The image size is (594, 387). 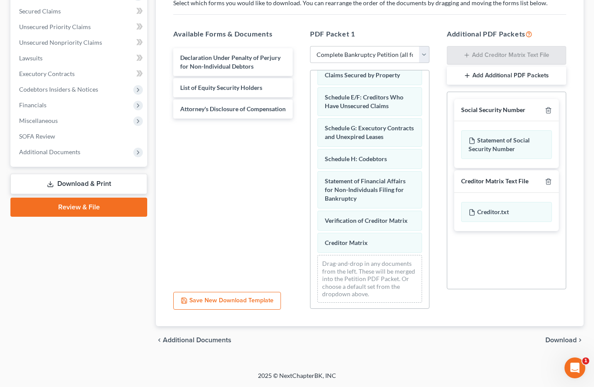 I want to click on i: chevron_left, so click(x=159, y=340).